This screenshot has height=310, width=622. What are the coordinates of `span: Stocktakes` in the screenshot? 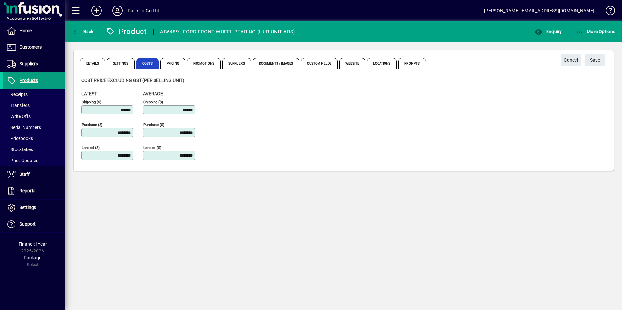 It's located at (20, 150).